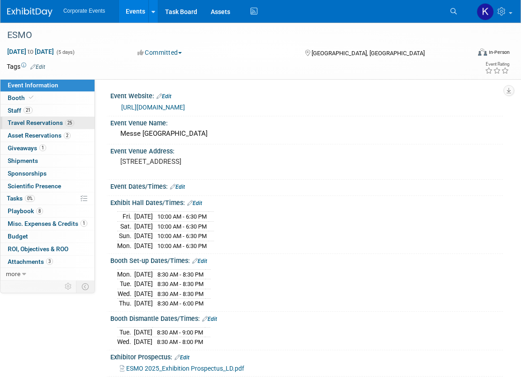 The width and height of the screenshot is (521, 377). Describe the element at coordinates (30, 52) in the screenshot. I see `span: to` at that location.